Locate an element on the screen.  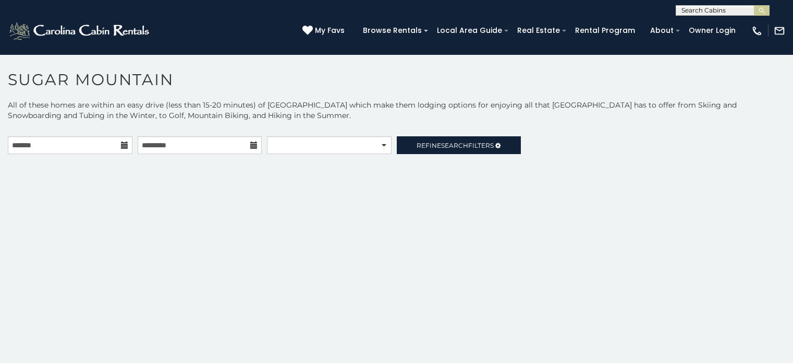
img: mail-regular-white.png is located at coordinates (780, 31).